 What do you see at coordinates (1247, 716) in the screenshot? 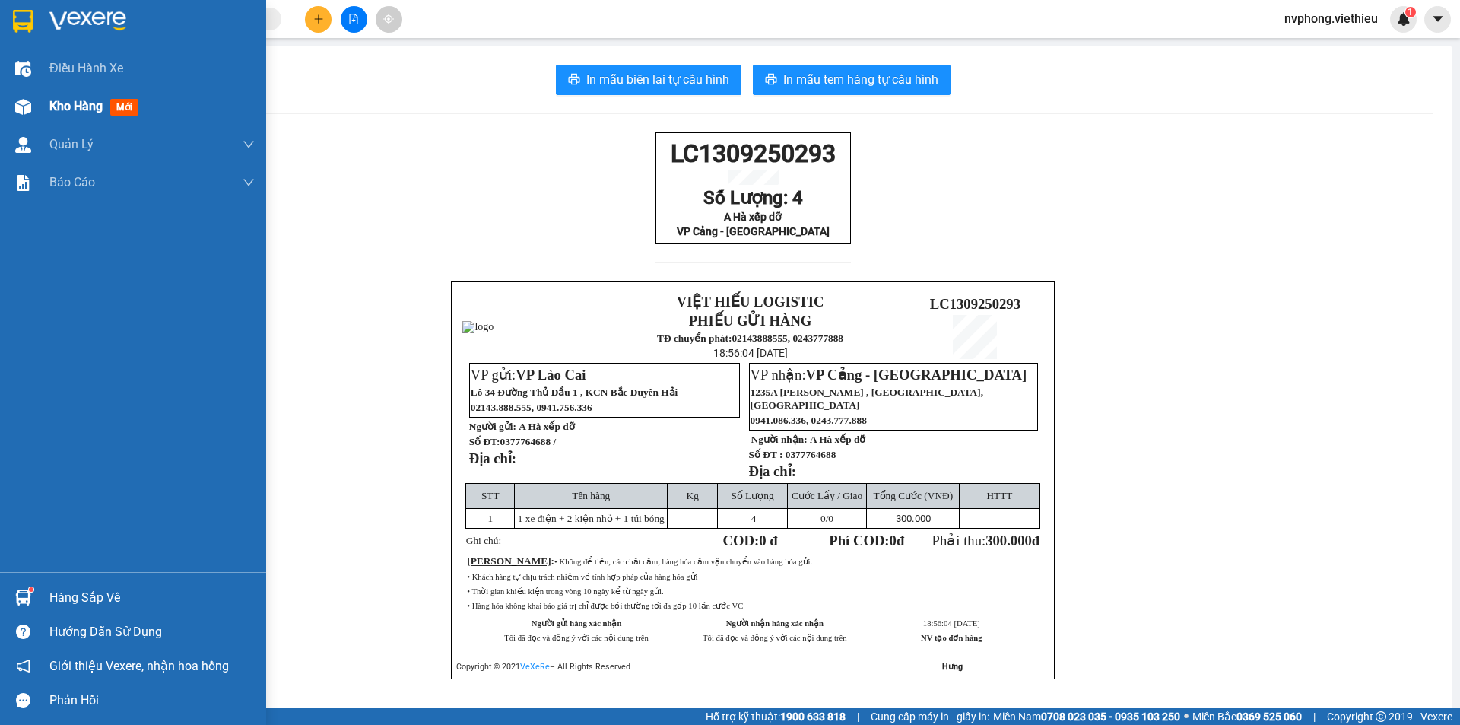
I see `span: Miền Bắc` at bounding box center [1247, 716].